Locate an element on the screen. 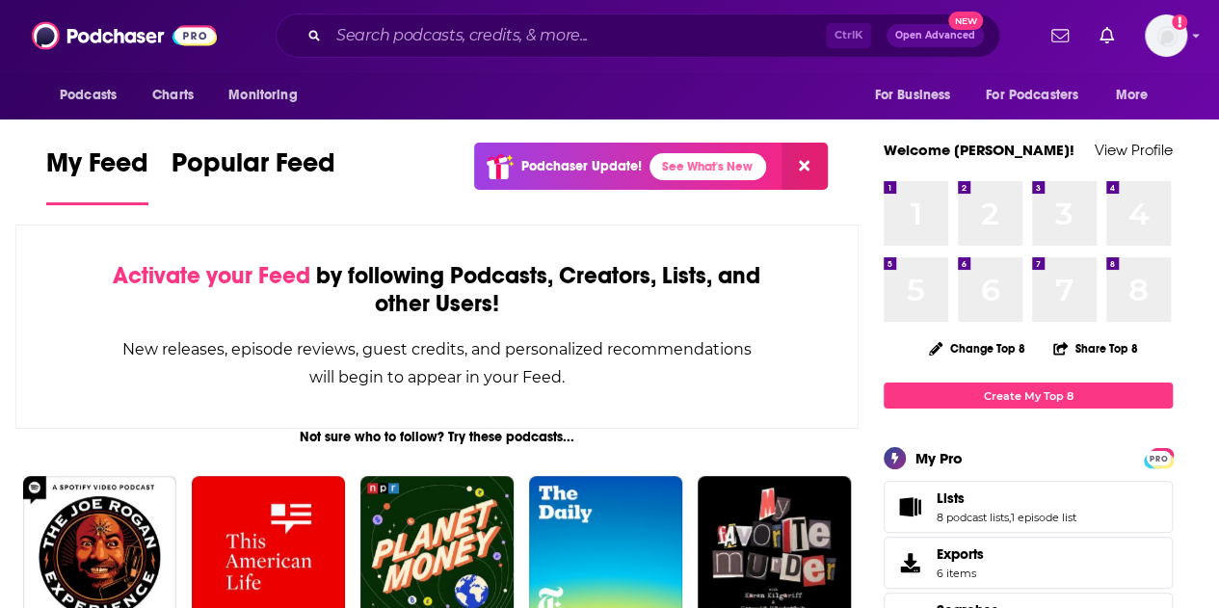 The width and height of the screenshot is (1219, 608). span: Charts is located at coordinates (173, 95).